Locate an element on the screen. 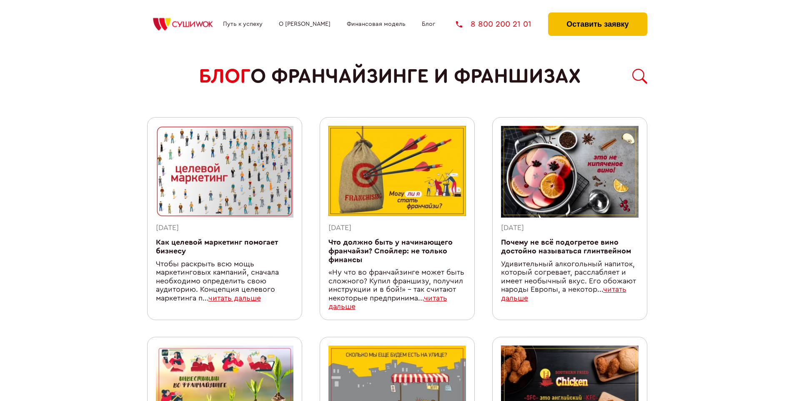  div: Чтобы раскрыть всю мощь маркетинговых кампаний, сначала необходимо определить свою аудиторию. Кон... is located at coordinates (225, 281).